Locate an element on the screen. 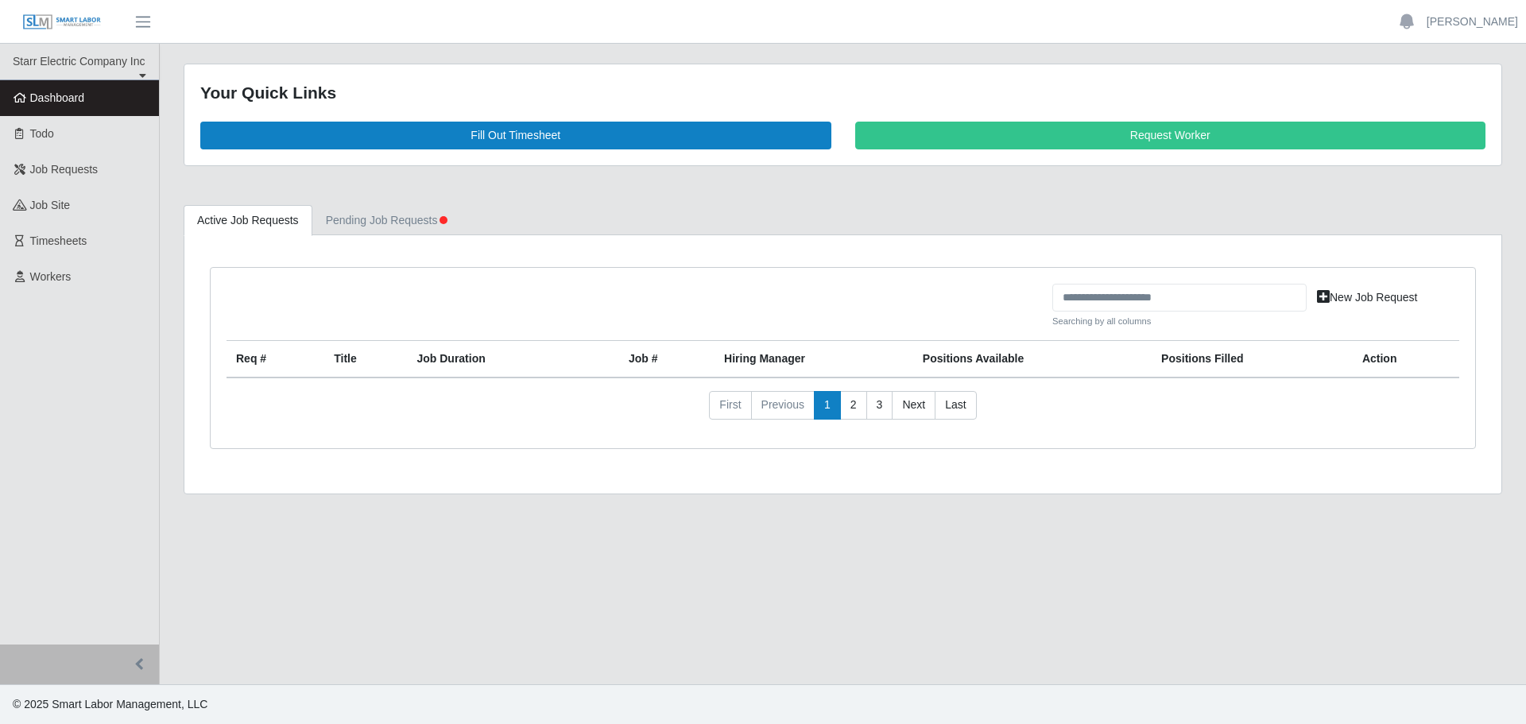 The image size is (1526, 724). th: Job Duration is located at coordinates (494, 359).